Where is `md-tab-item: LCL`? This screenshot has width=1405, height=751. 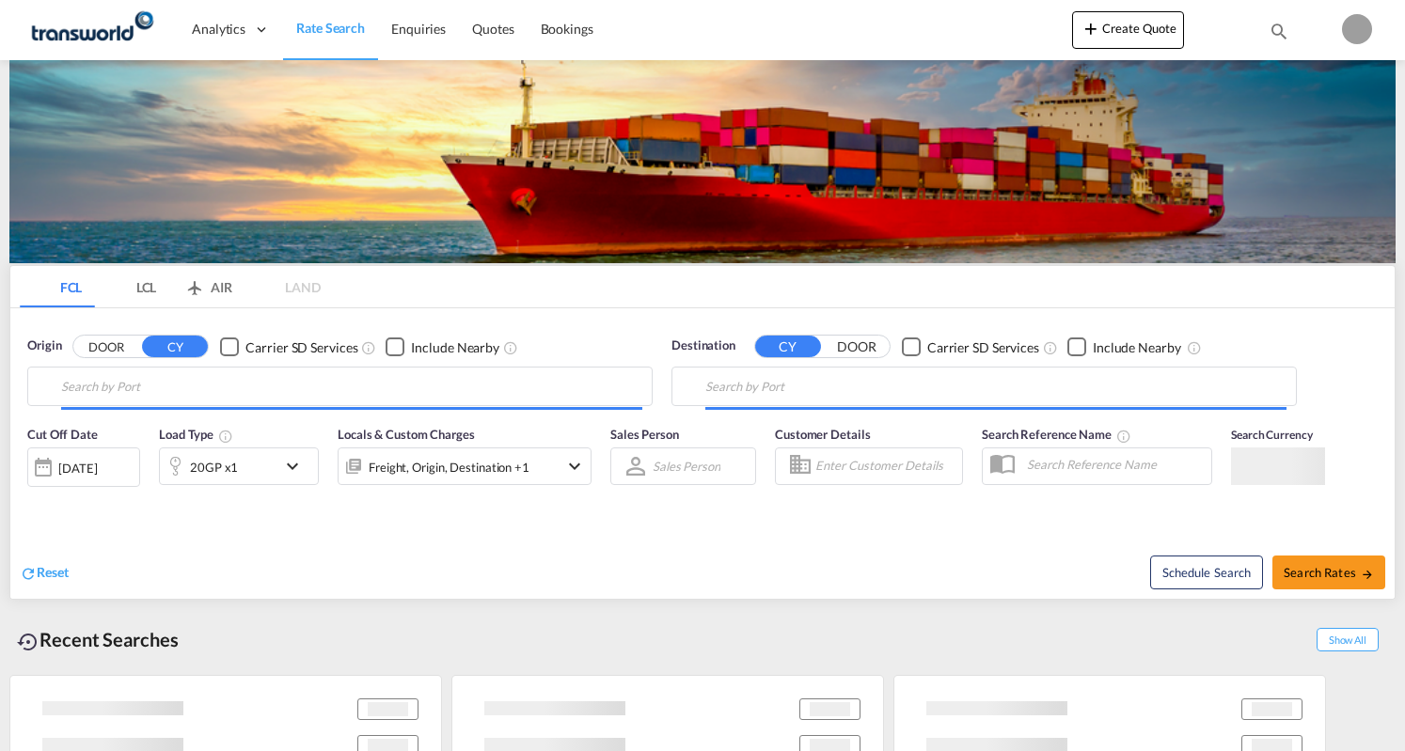
md-tab-item: LCL is located at coordinates (133, 287).